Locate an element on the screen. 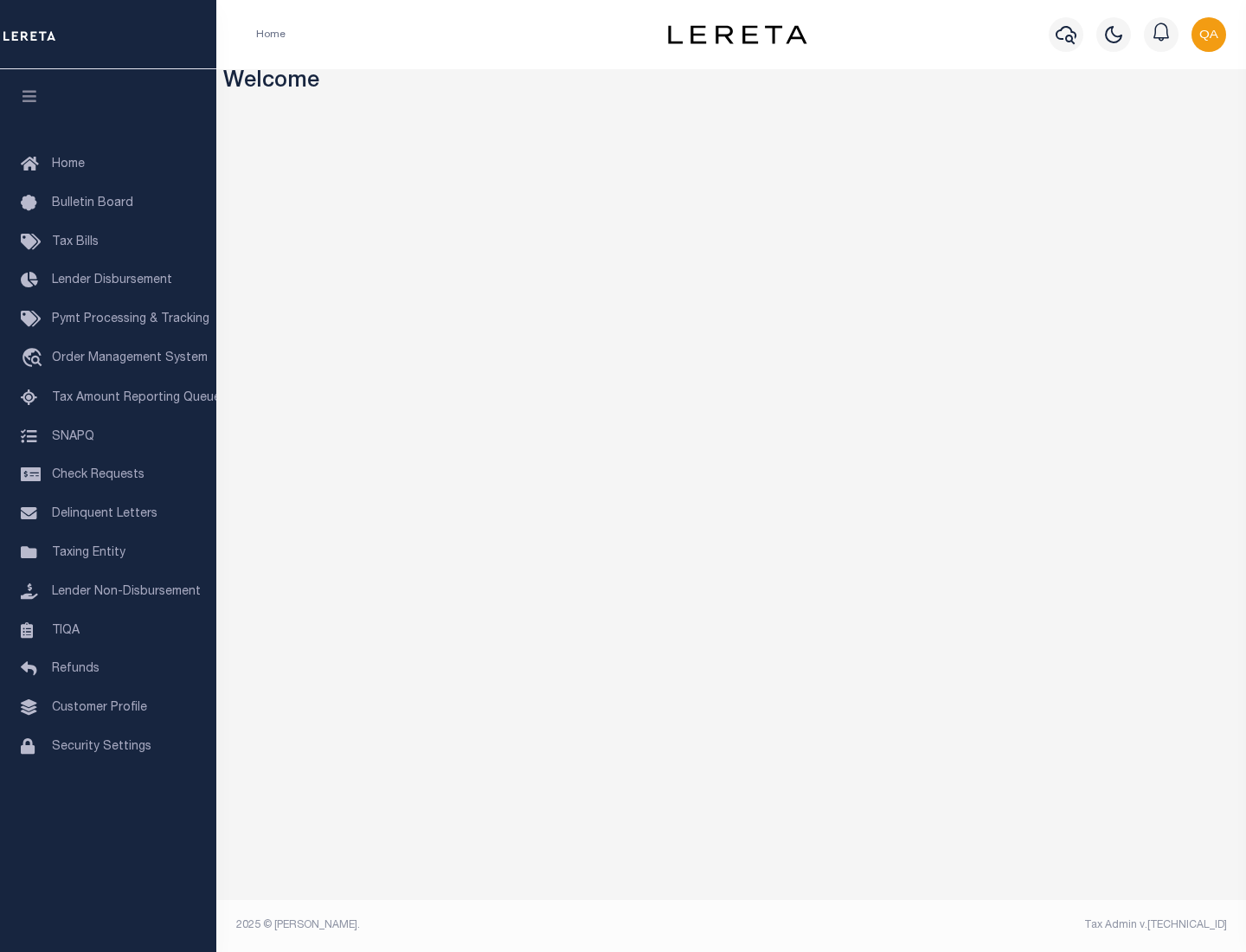 The width and height of the screenshot is (1246, 952). span: Taxing Entity is located at coordinates (88, 553).